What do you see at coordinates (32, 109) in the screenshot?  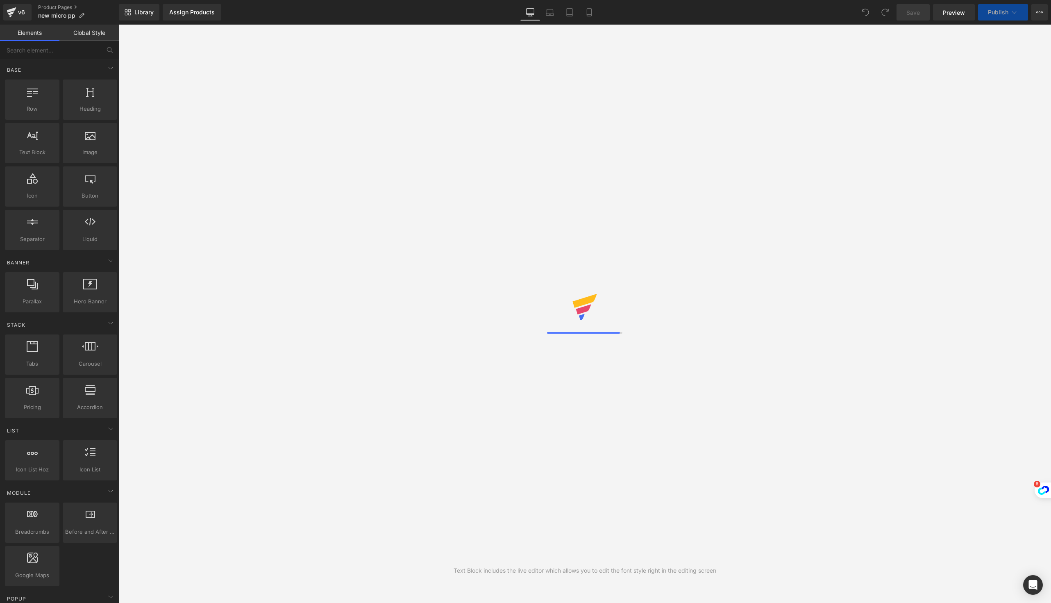 I see `span: Row` at bounding box center [32, 109].